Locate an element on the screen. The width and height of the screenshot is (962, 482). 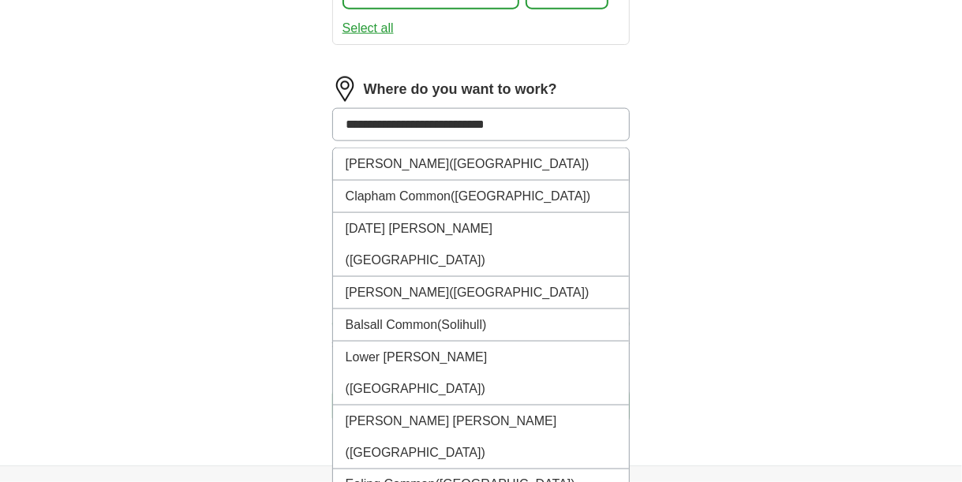
li: Balsall Common is located at coordinates (481, 325).